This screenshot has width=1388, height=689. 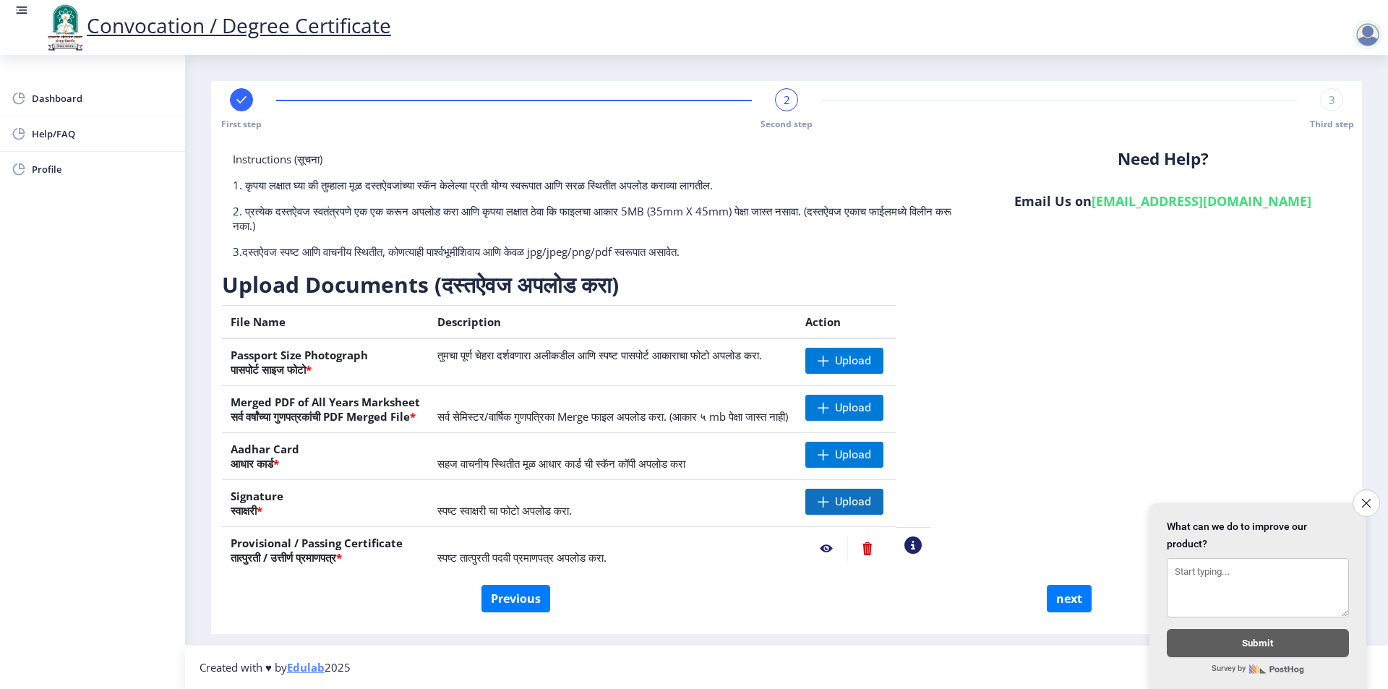 What do you see at coordinates (612, 322) in the screenshot?
I see `th: Description` at bounding box center [612, 322].